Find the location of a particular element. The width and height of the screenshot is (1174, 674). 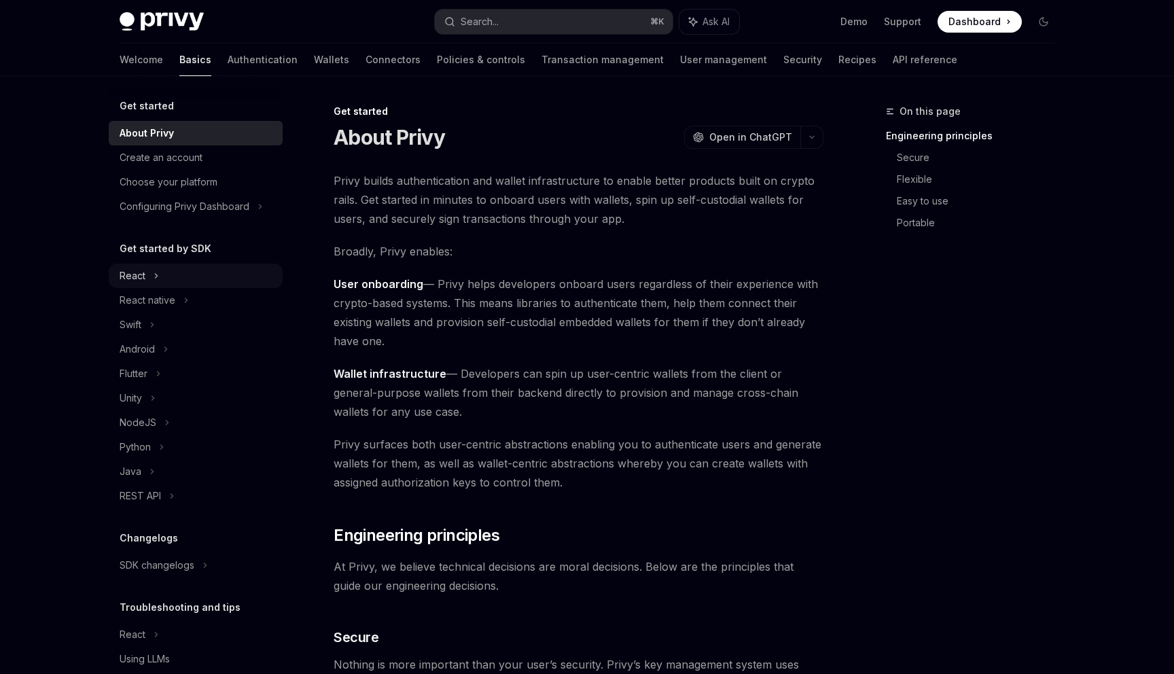

button: Toggle dark mode is located at coordinates (1044, 22).